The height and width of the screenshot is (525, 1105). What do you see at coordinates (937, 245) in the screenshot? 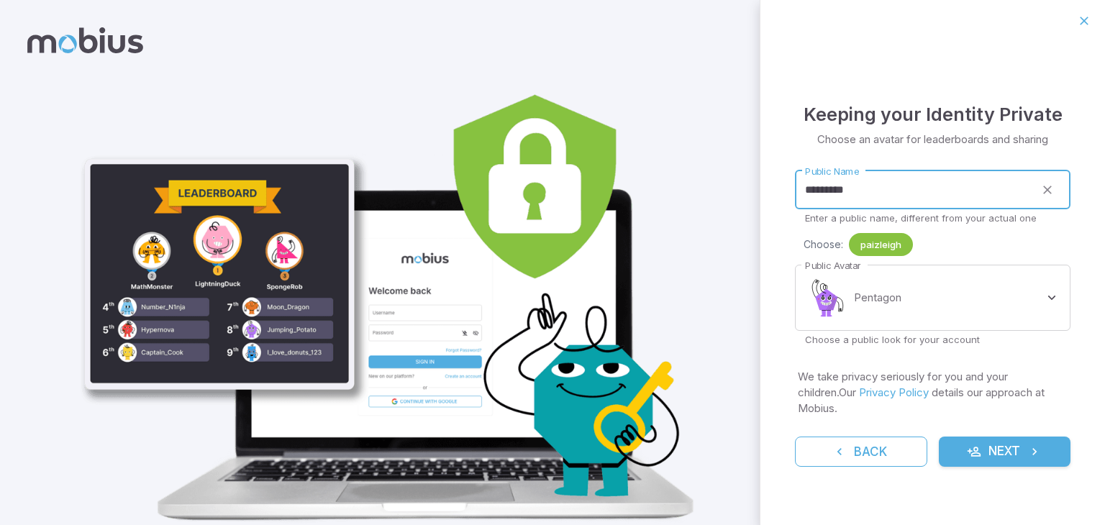
I see `div: Choose:` at bounding box center [937, 245].